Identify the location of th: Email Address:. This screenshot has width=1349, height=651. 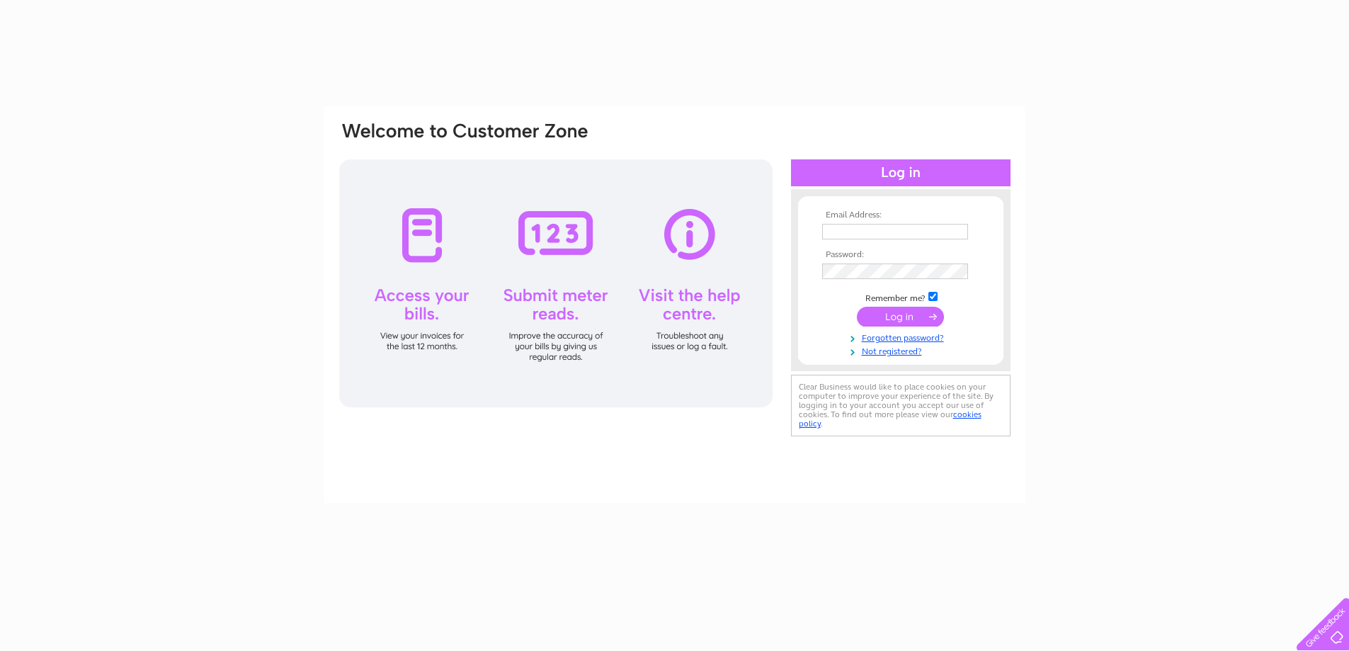
(901, 215).